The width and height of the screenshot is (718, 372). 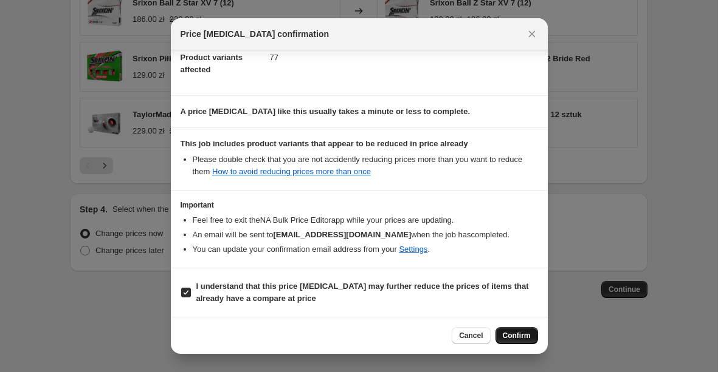 What do you see at coordinates (211, 63) in the screenshot?
I see `span: Product variants affected` at bounding box center [211, 63].